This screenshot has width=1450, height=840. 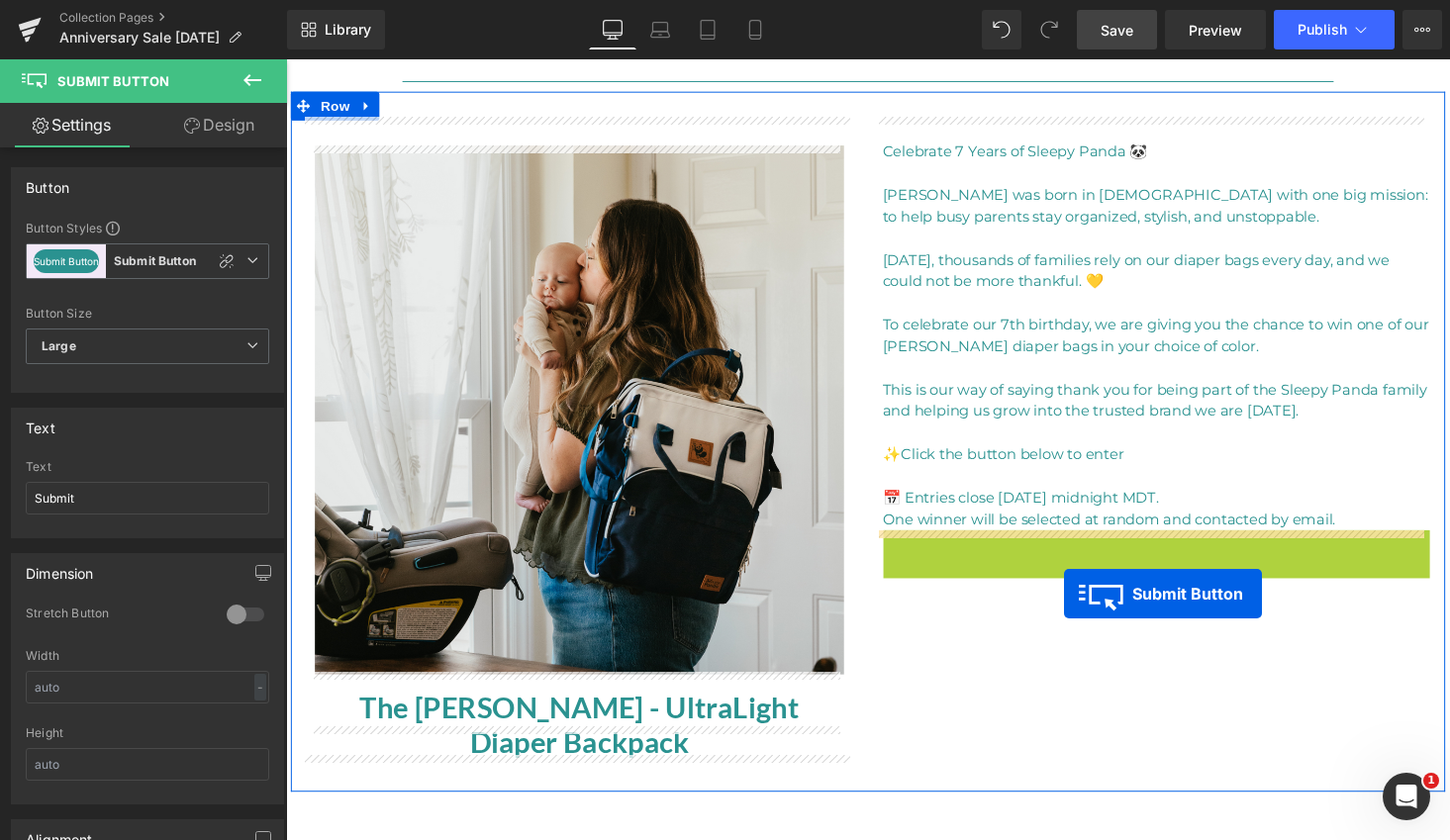 What do you see at coordinates (747, 406) in the screenshot?
I see `span: Click the button below to enter` at bounding box center [747, 406].